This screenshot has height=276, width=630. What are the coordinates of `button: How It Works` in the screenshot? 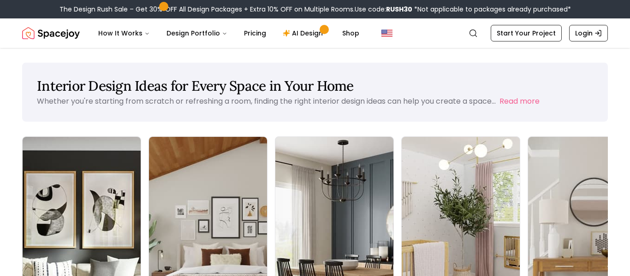 It's located at (124, 33).